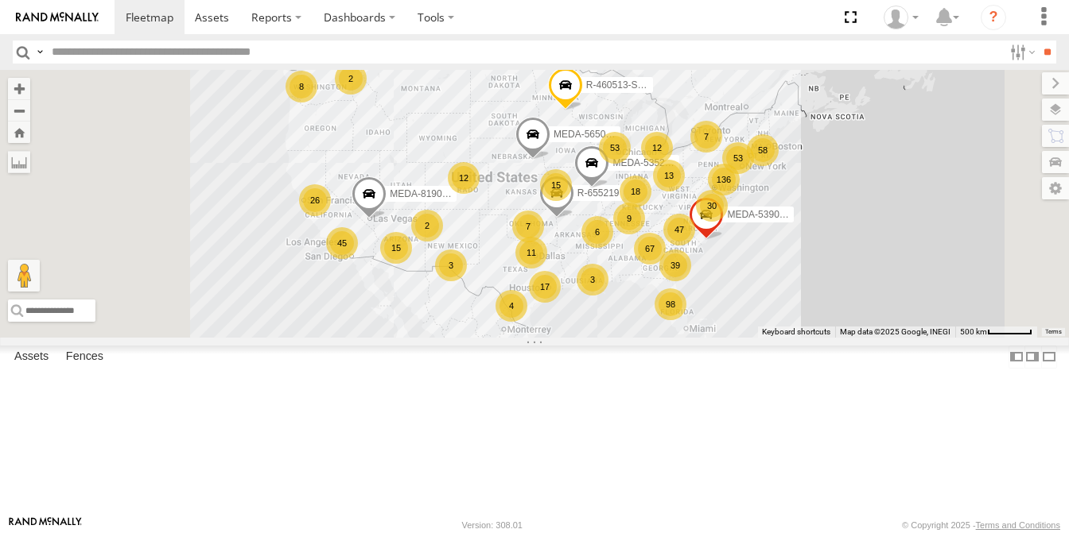 The height and width of the screenshot is (533, 1069). I want to click on a: Visit our Website, so click(45, 526).